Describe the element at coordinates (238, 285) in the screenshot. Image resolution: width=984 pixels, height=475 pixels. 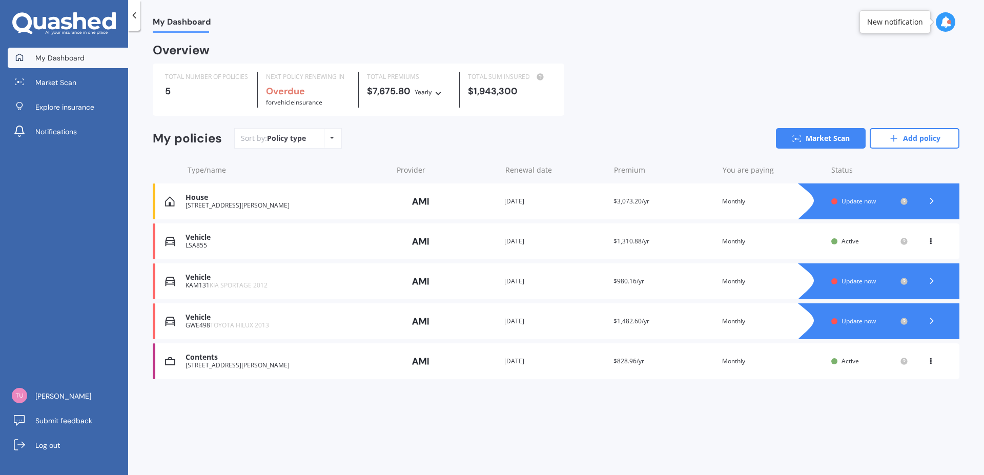
I see `span: KIA SPORTAGE 2012` at that location.